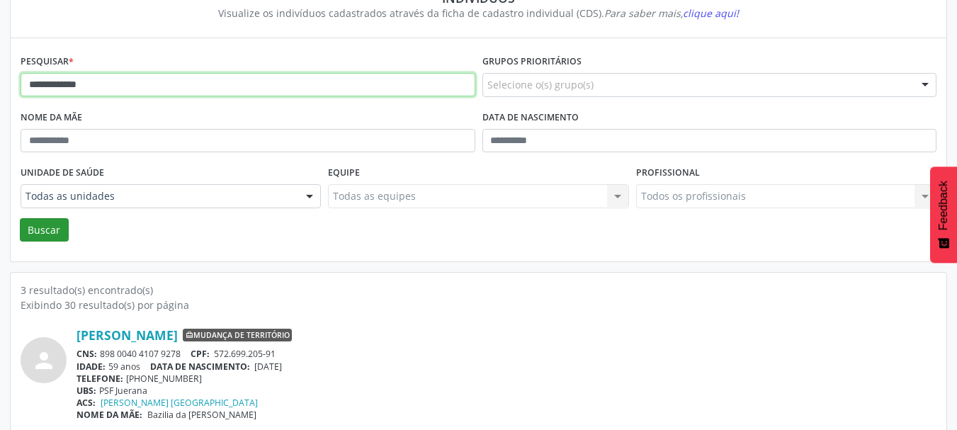 This screenshot has height=430, width=957. I want to click on span: Todas as unidades, so click(159, 196).